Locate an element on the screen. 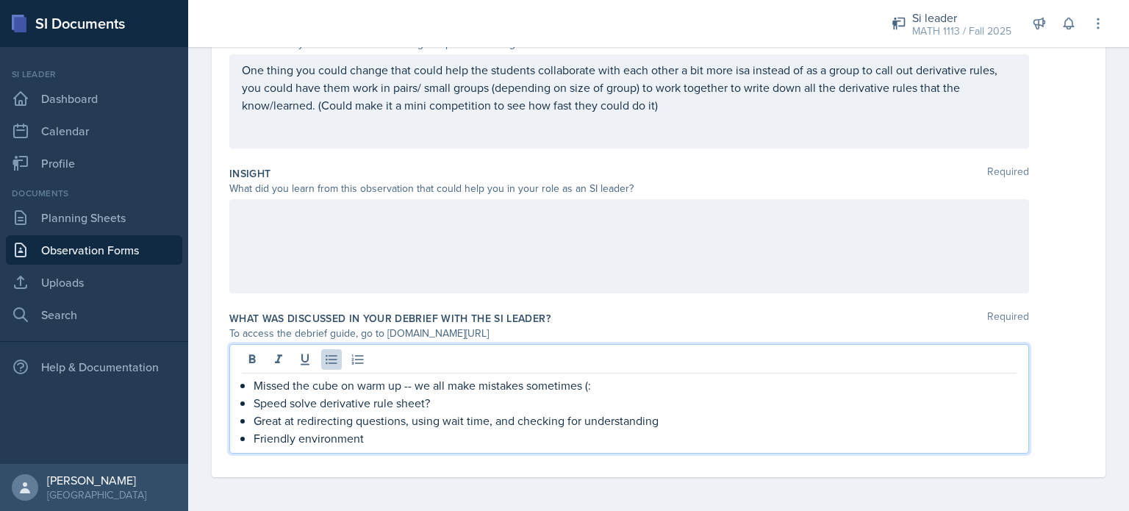 The height and width of the screenshot is (511, 1129). a: Dashboard is located at coordinates (94, 99).